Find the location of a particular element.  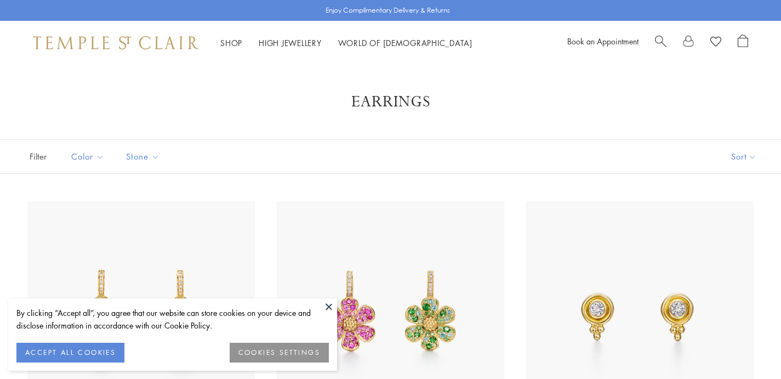

a: View Wishlist is located at coordinates (716, 43).